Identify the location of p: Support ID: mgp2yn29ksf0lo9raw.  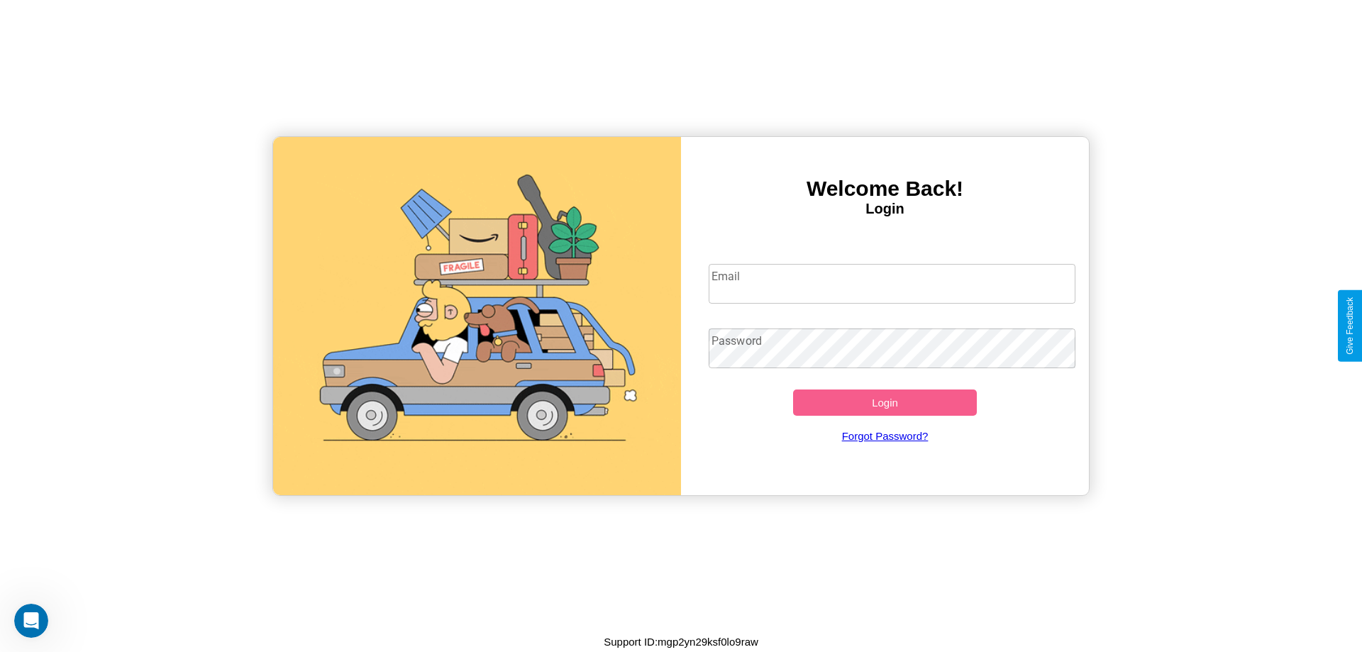
(681, 641).